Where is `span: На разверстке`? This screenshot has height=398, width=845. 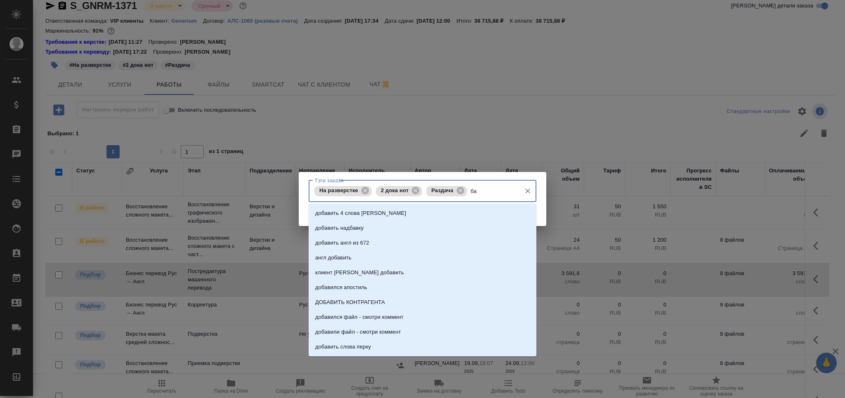 span: На разверстке is located at coordinates (339, 190).